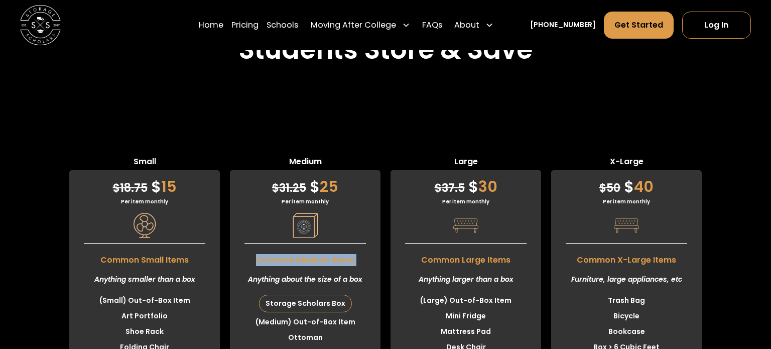 Image resolution: width=771 pixels, height=349 pixels. I want to click on span: Medium, so click(305, 163).